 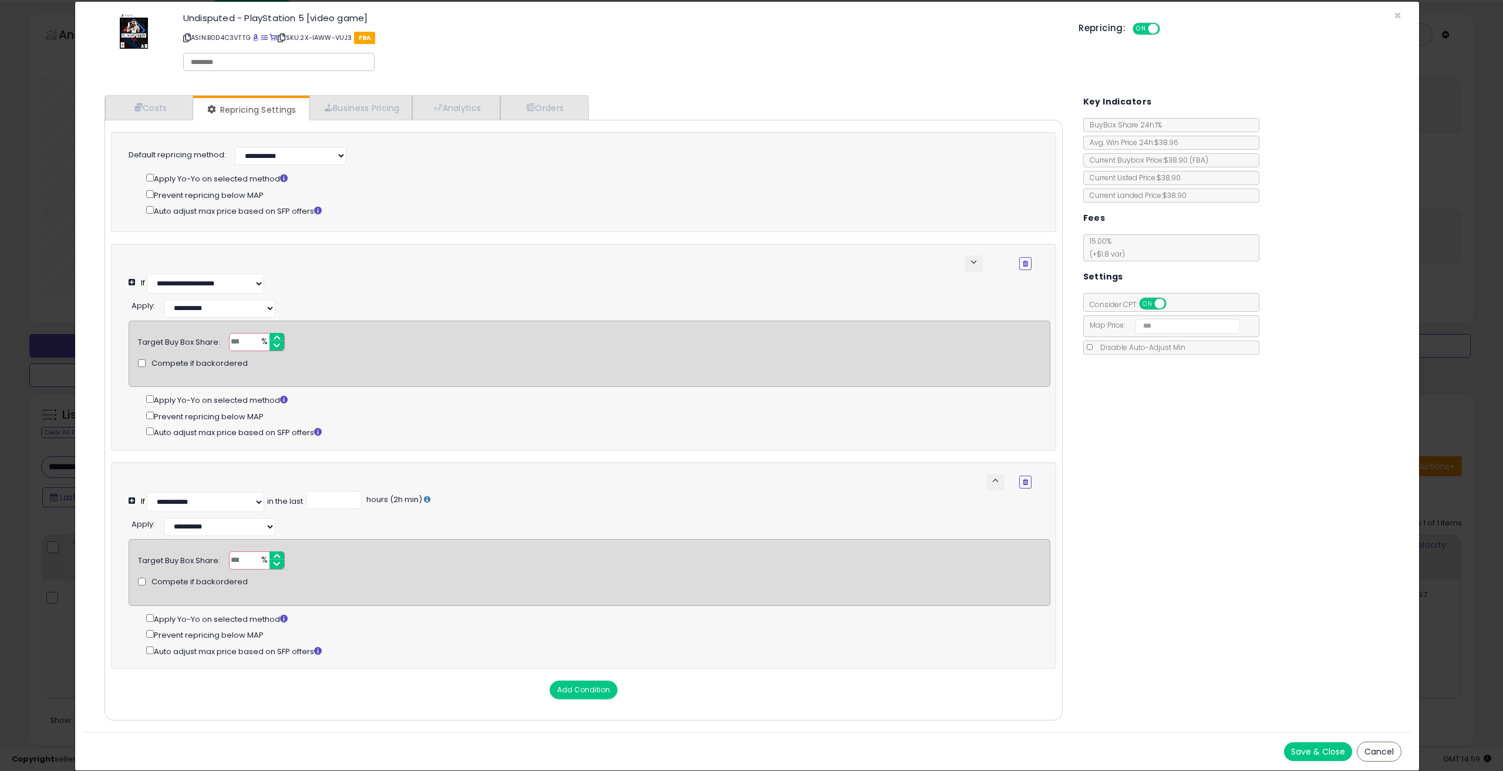 What do you see at coordinates (1102, 28) in the screenshot?
I see `h5: Repricing:` at bounding box center [1102, 28].